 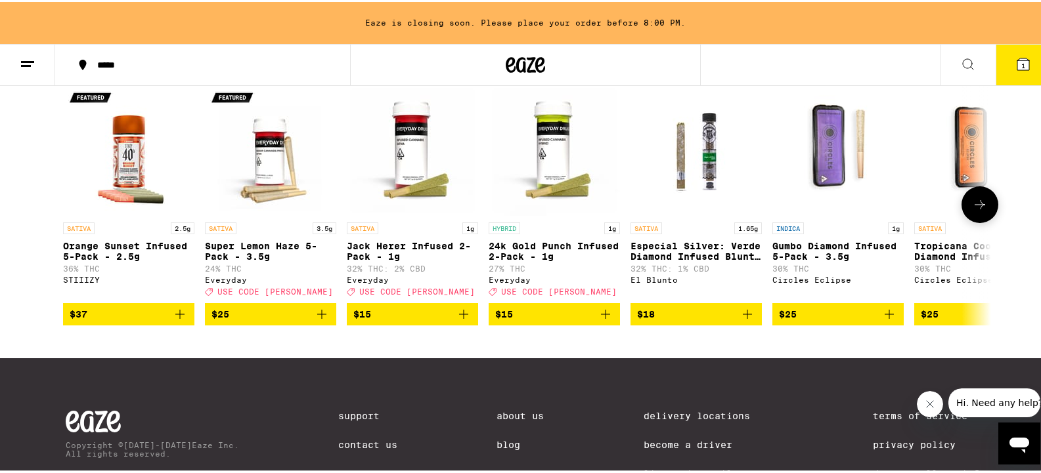 What do you see at coordinates (129, 278) in the screenshot?
I see `div: STIIIZY` at bounding box center [129, 278].